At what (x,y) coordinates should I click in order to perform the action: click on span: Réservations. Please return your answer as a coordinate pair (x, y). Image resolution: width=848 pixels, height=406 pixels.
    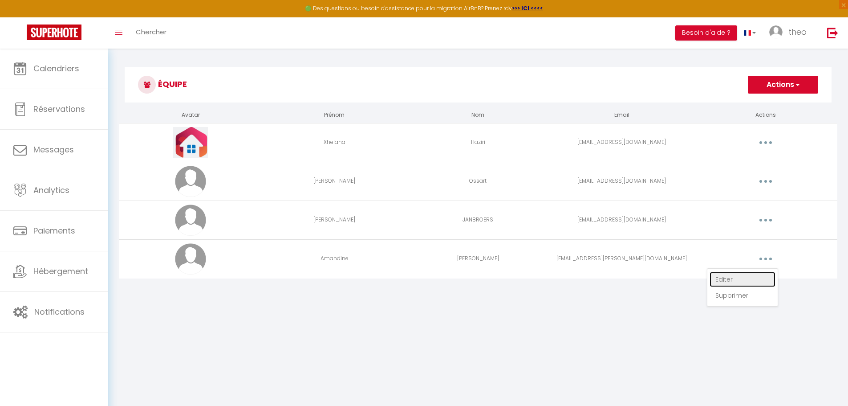
    Looking at the image, I should click on (59, 109).